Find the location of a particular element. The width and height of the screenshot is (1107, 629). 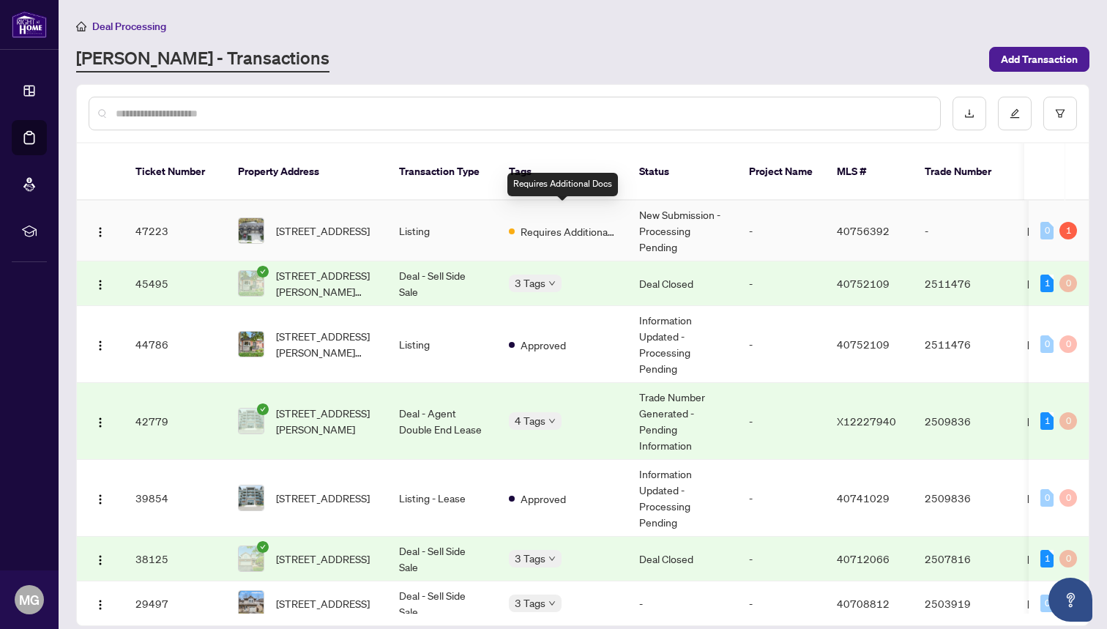

span: check-circle is located at coordinates (263, 272).